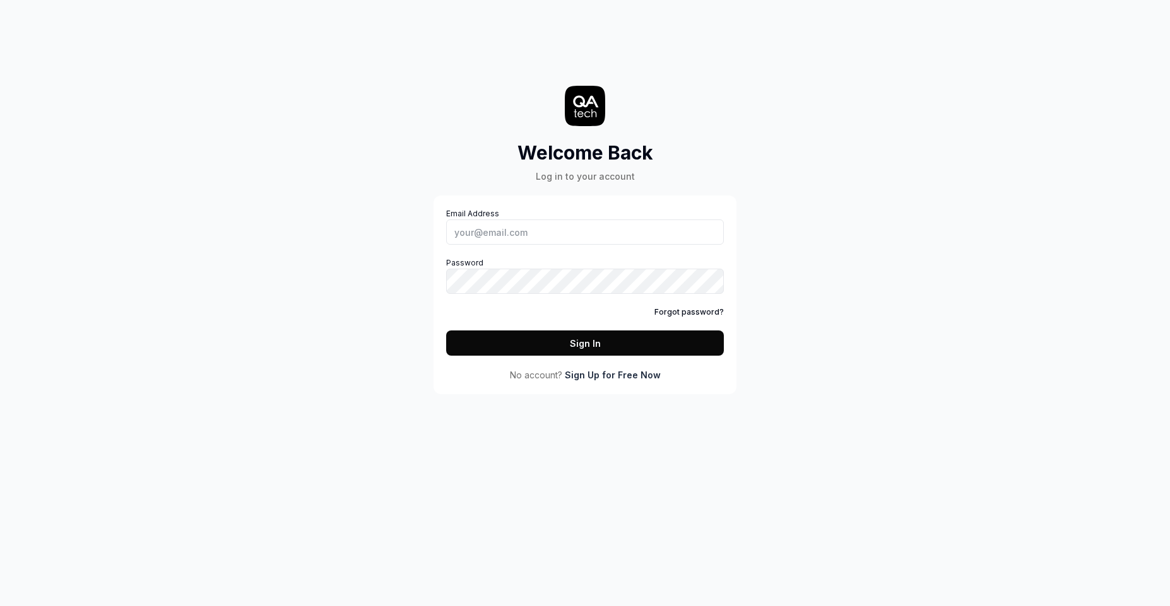  What do you see at coordinates (585, 343) in the screenshot?
I see `button: Sign In` at bounding box center [585, 343].